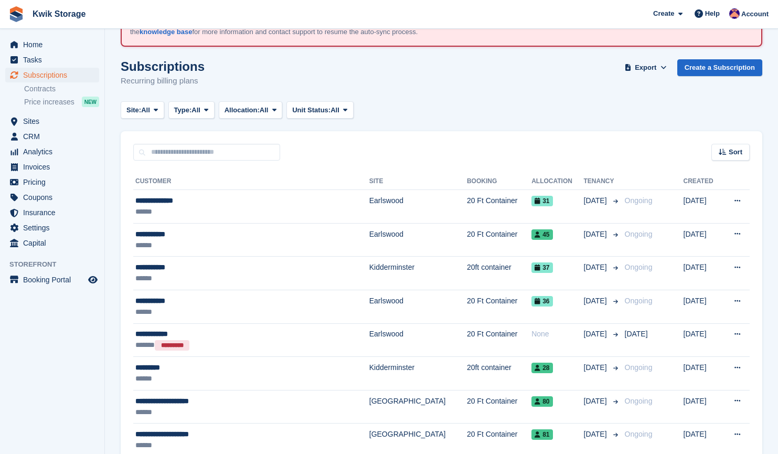  I want to click on span: Settings, so click(55, 228).